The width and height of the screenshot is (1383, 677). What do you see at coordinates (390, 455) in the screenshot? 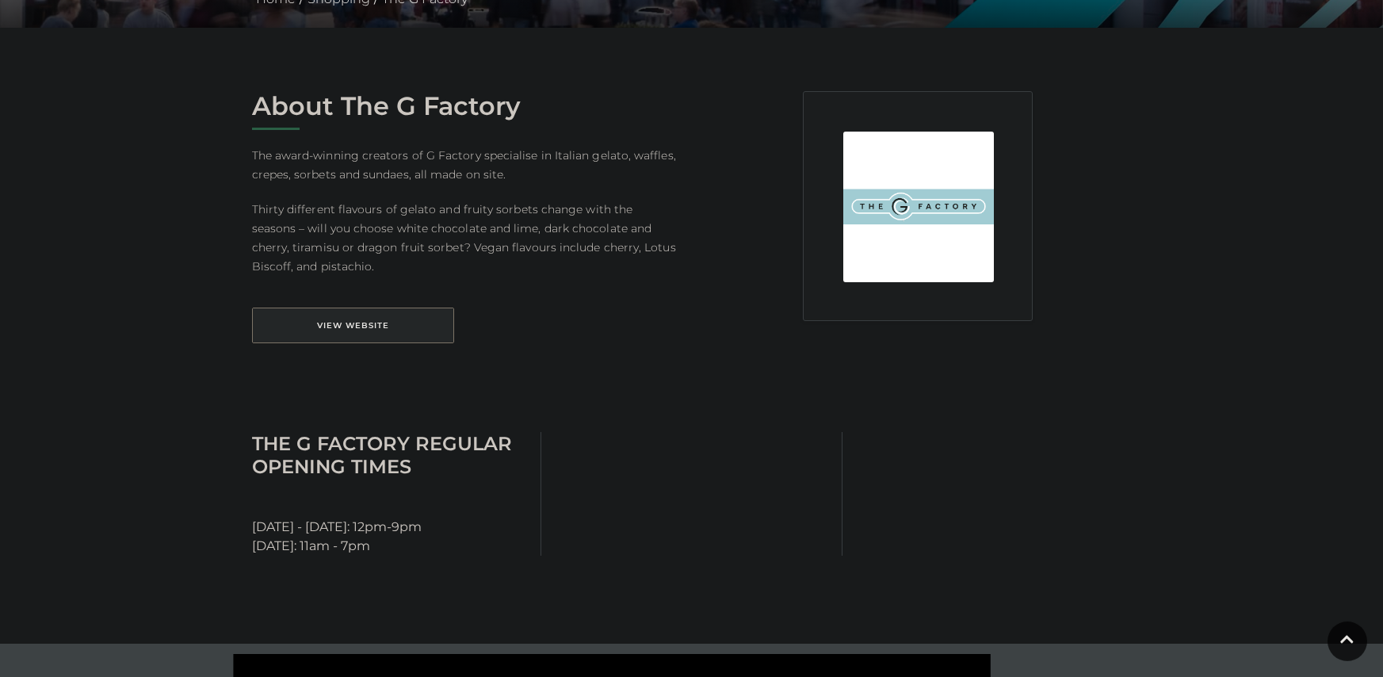
I see `h3: The G Factory Regular Opening Times` at bounding box center [390, 455].